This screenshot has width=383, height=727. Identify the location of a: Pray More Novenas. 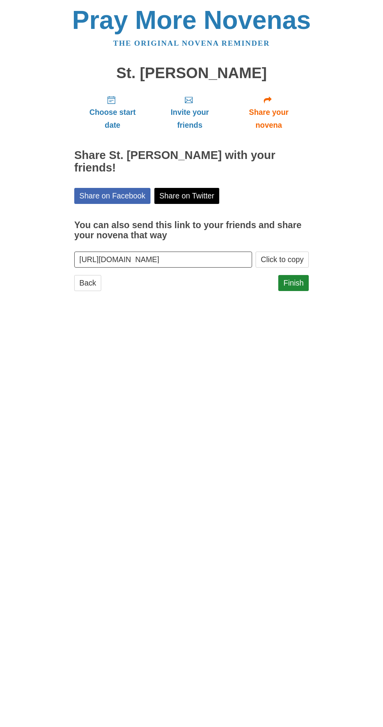
(192, 20).